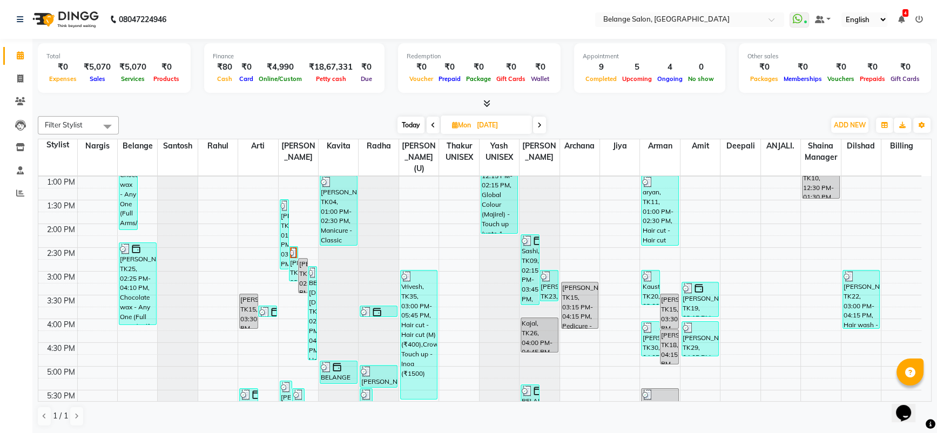 This screenshot has height=433, width=937. Describe the element at coordinates (901, 19) in the screenshot. I see `a: 4` at that location.